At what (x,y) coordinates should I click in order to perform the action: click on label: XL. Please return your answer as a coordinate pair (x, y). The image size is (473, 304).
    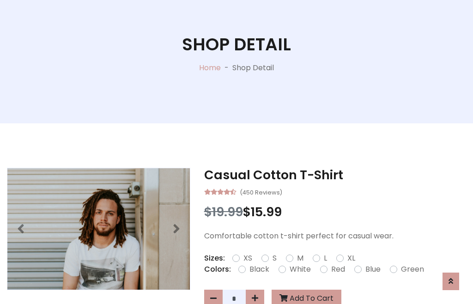
    Looking at the image, I should click on (351, 258).